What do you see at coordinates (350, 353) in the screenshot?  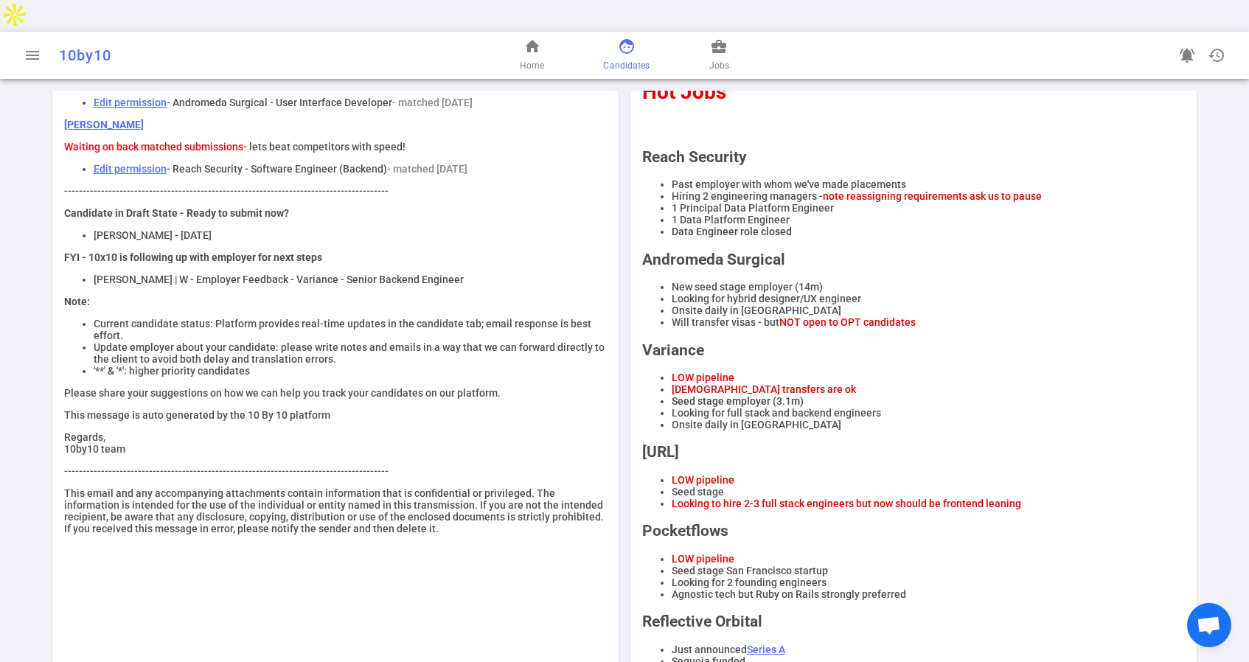 I see `li: Update employer about your candidate: please write notes and emails in a way that we can forward ...` at bounding box center [350, 353].